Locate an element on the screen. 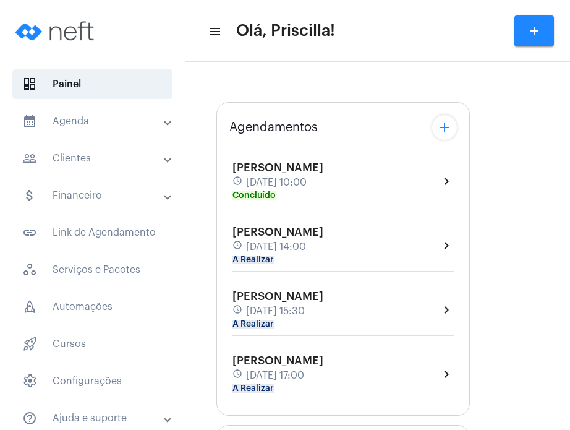 The width and height of the screenshot is (570, 430). mat-panel-title: Ajuda e suporte is located at coordinates (93, 418).